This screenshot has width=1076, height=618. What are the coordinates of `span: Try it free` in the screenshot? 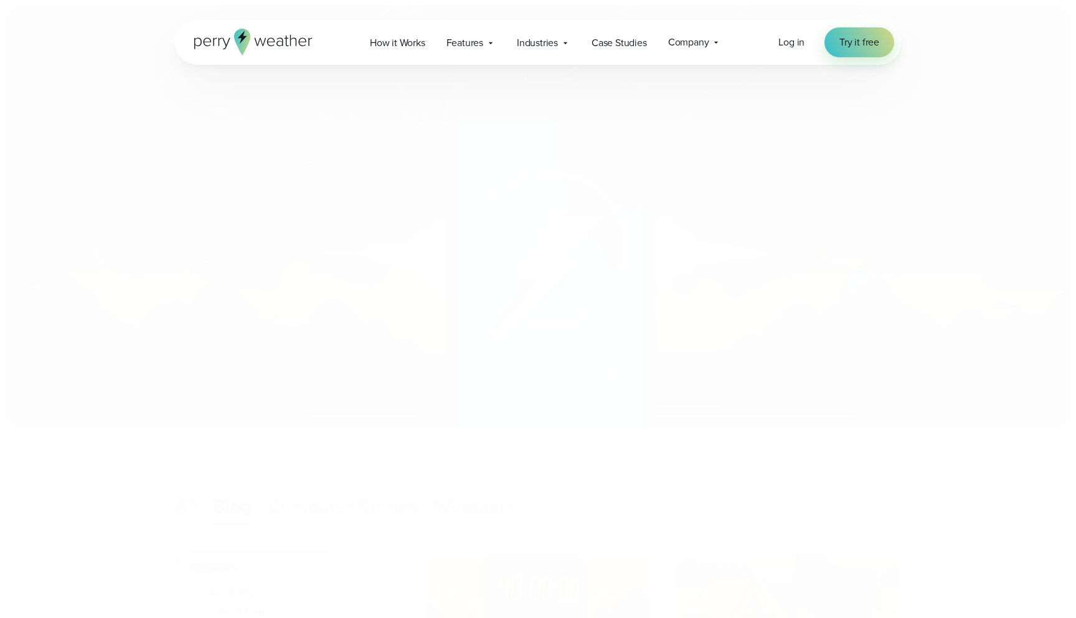 It's located at (859, 42).